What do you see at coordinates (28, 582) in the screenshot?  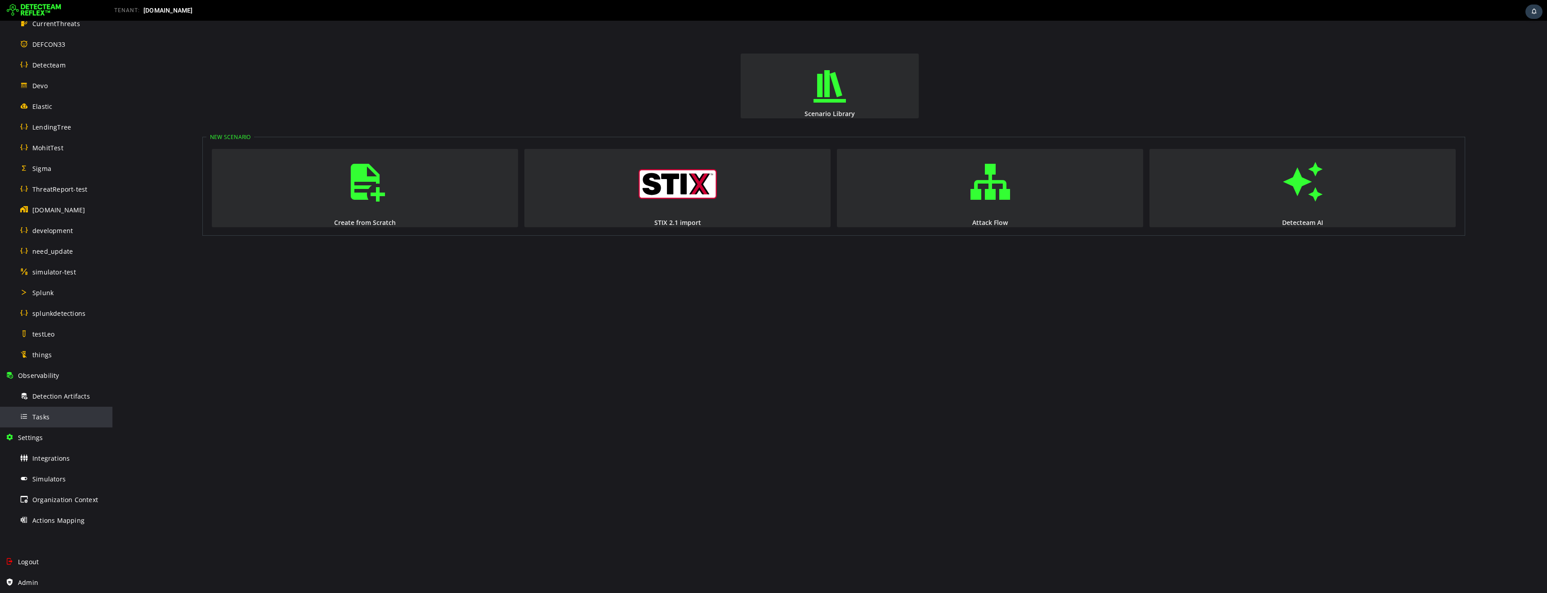 I see `span: Admin` at bounding box center [28, 582].